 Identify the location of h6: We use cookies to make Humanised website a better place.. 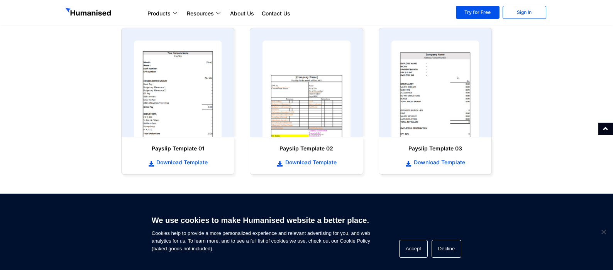
(261, 221).